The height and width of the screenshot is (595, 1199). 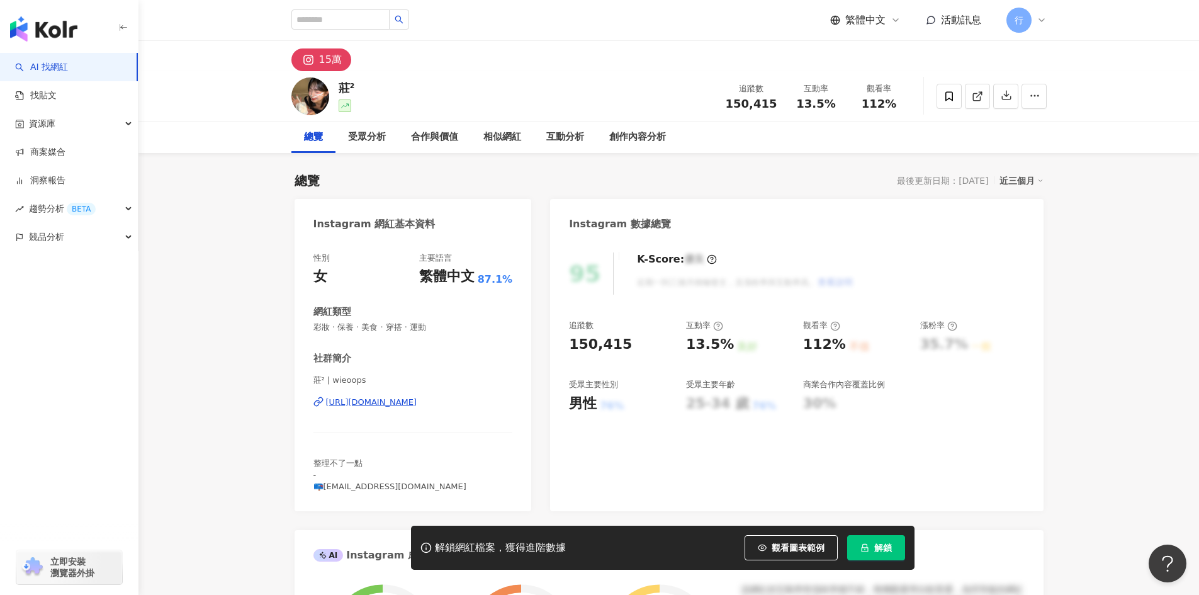 What do you see at coordinates (413, 327) in the screenshot?
I see `span: 彩妝 · 保養 · 美食 · 穿搭 · 運動` at bounding box center [413, 327].